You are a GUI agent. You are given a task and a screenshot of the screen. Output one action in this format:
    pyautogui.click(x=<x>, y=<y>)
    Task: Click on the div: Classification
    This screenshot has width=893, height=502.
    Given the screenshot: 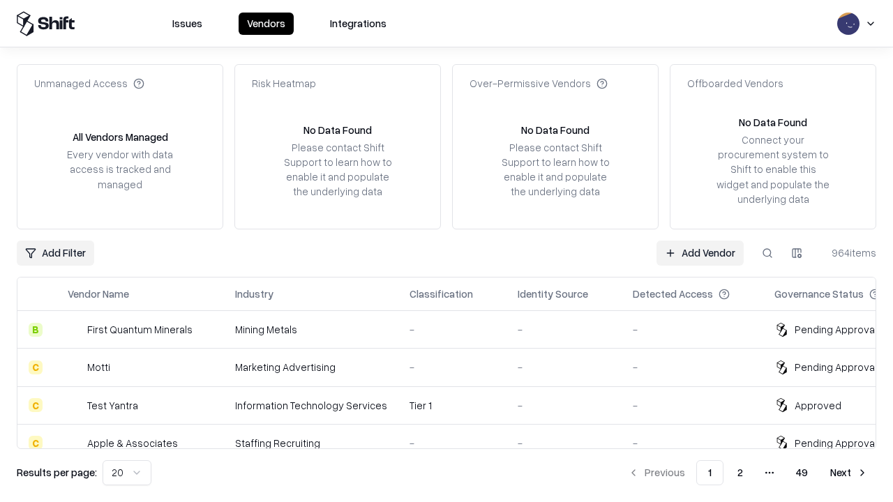 What is the action you would take?
    pyautogui.click(x=441, y=294)
    